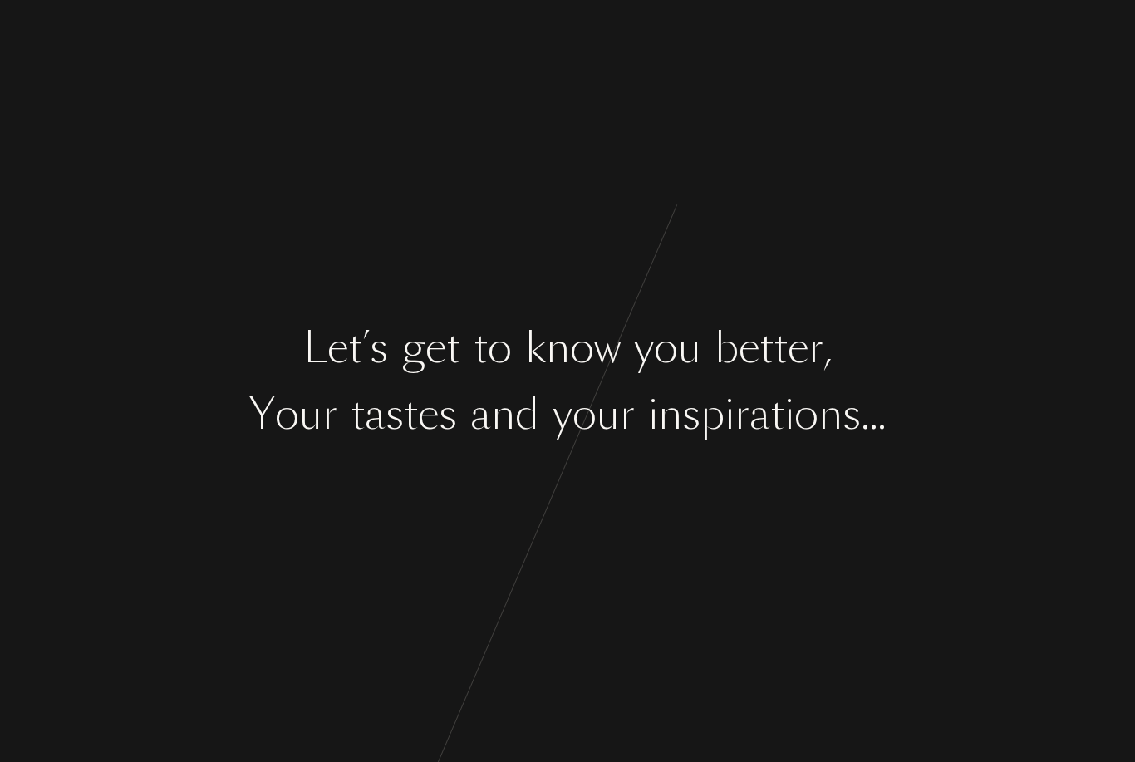 This screenshot has width=1135, height=762. Describe the element at coordinates (726, 347) in the screenshot. I see `div: b` at that location.